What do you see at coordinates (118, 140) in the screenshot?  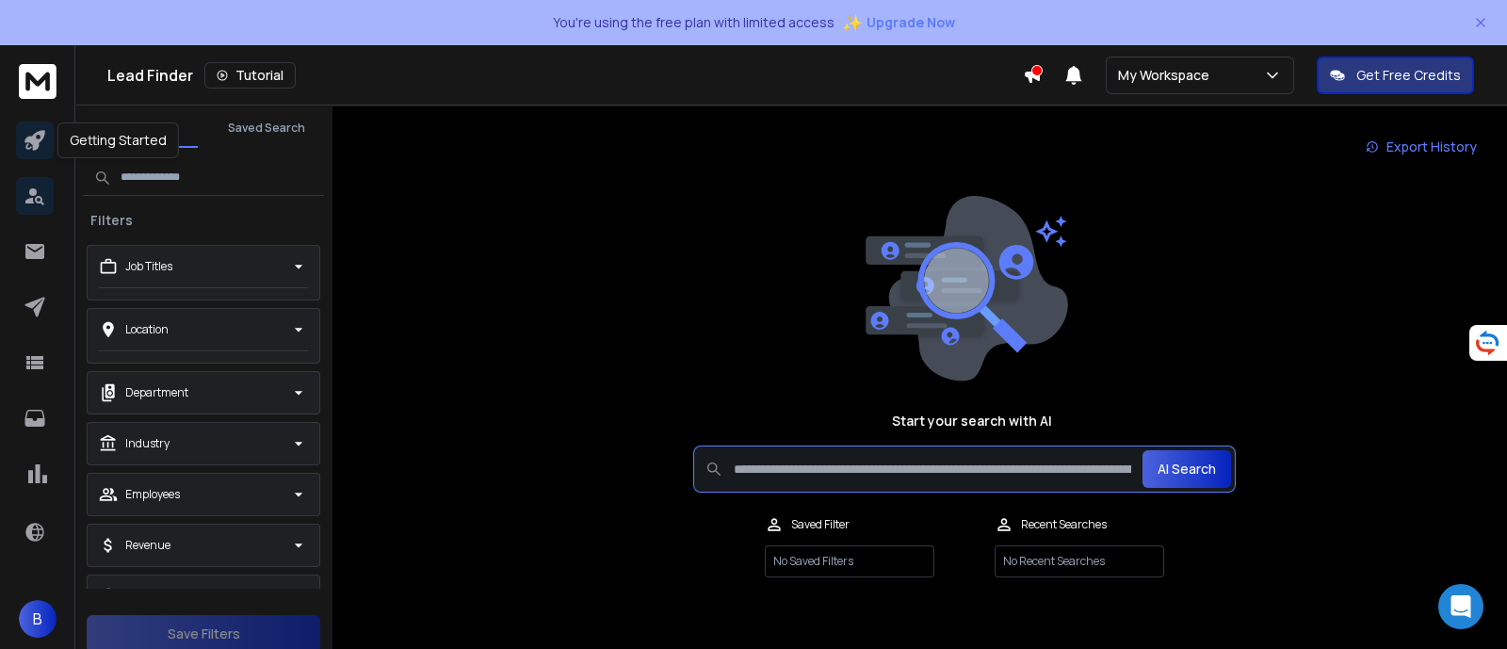 I see `div: Getting Started` at bounding box center [118, 140].